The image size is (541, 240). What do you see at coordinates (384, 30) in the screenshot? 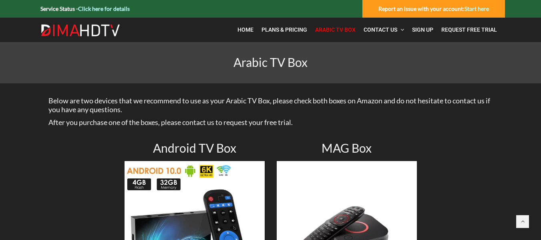
I see `a: Contact Us` at bounding box center [384, 30].